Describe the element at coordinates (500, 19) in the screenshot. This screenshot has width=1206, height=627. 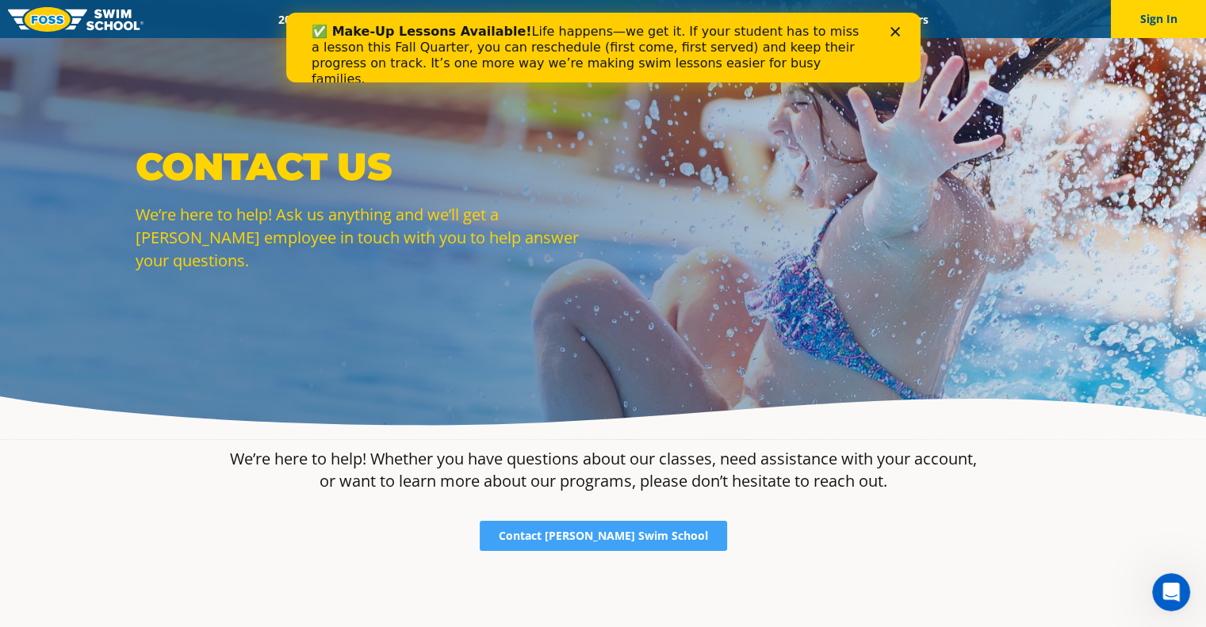
I see `a: Swim Path® Program` at that location.